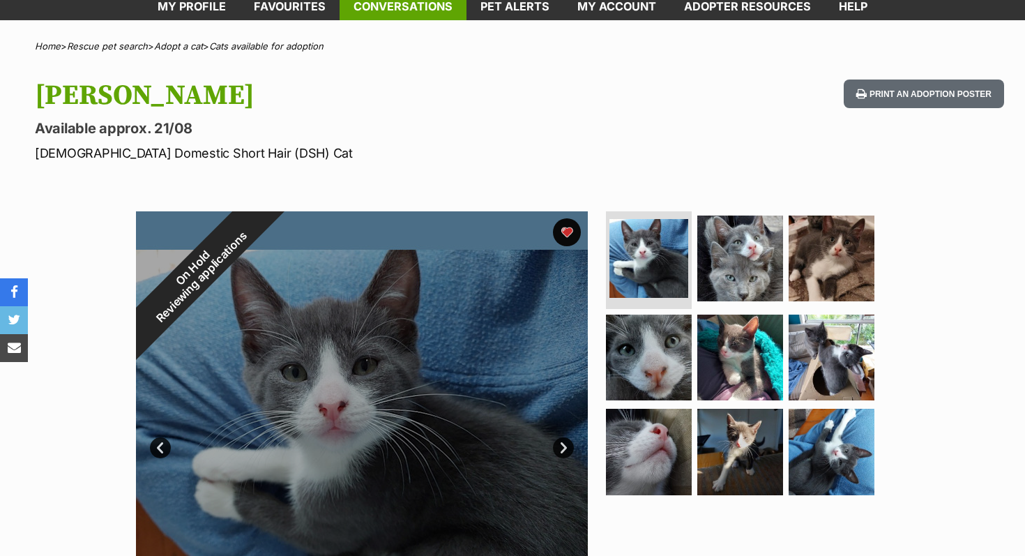  What do you see at coordinates (47, 46) in the screenshot?
I see `a: Home` at bounding box center [47, 46].